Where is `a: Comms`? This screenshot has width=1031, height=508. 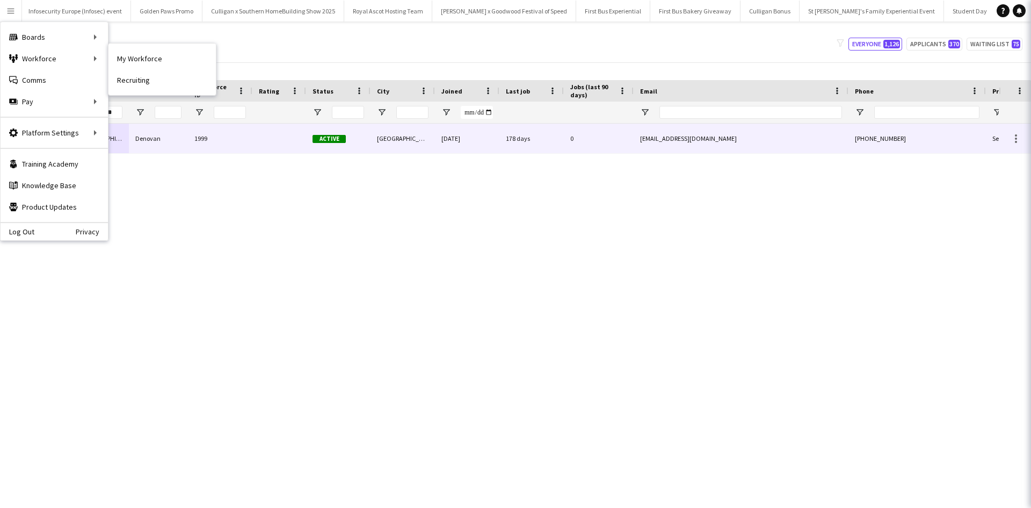
a: Comms is located at coordinates (54, 80).